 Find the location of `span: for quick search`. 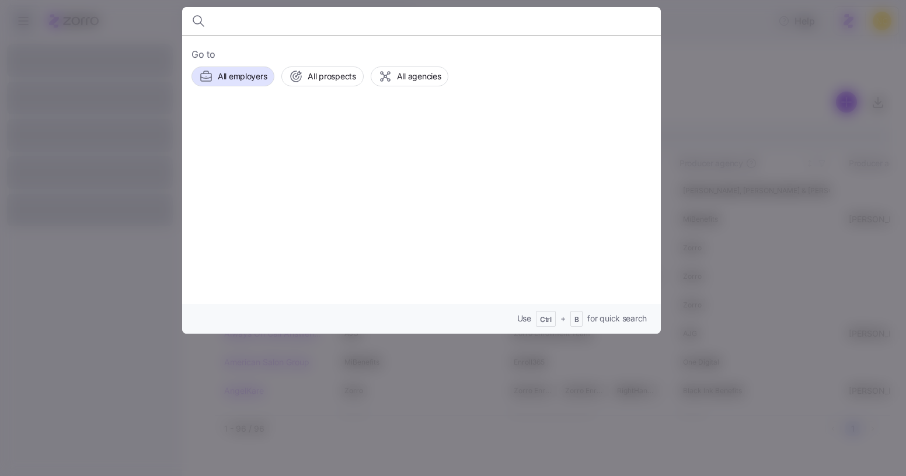

span: for quick search is located at coordinates (617, 319).